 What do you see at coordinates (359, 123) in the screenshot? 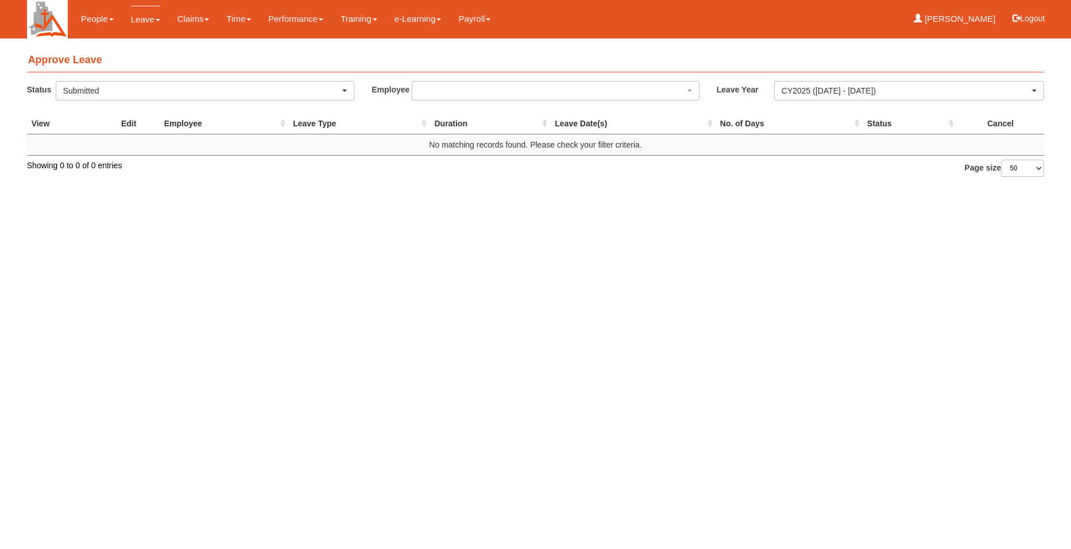
I see `th: Leave Type : activate to sort column ascending` at bounding box center [359, 123].